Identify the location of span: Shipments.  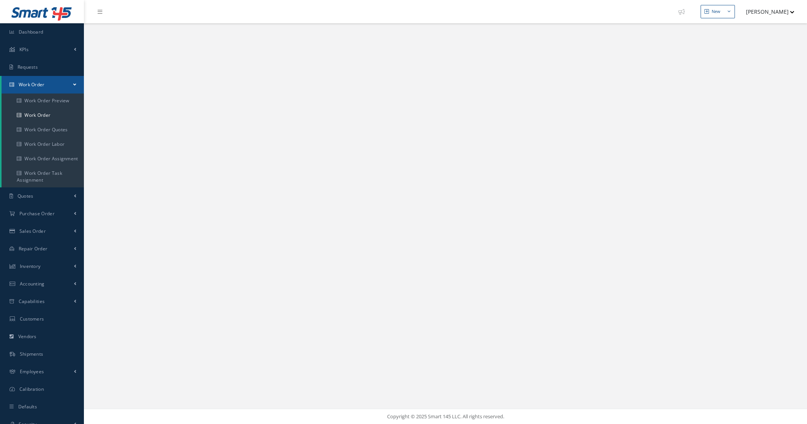
(32, 354).